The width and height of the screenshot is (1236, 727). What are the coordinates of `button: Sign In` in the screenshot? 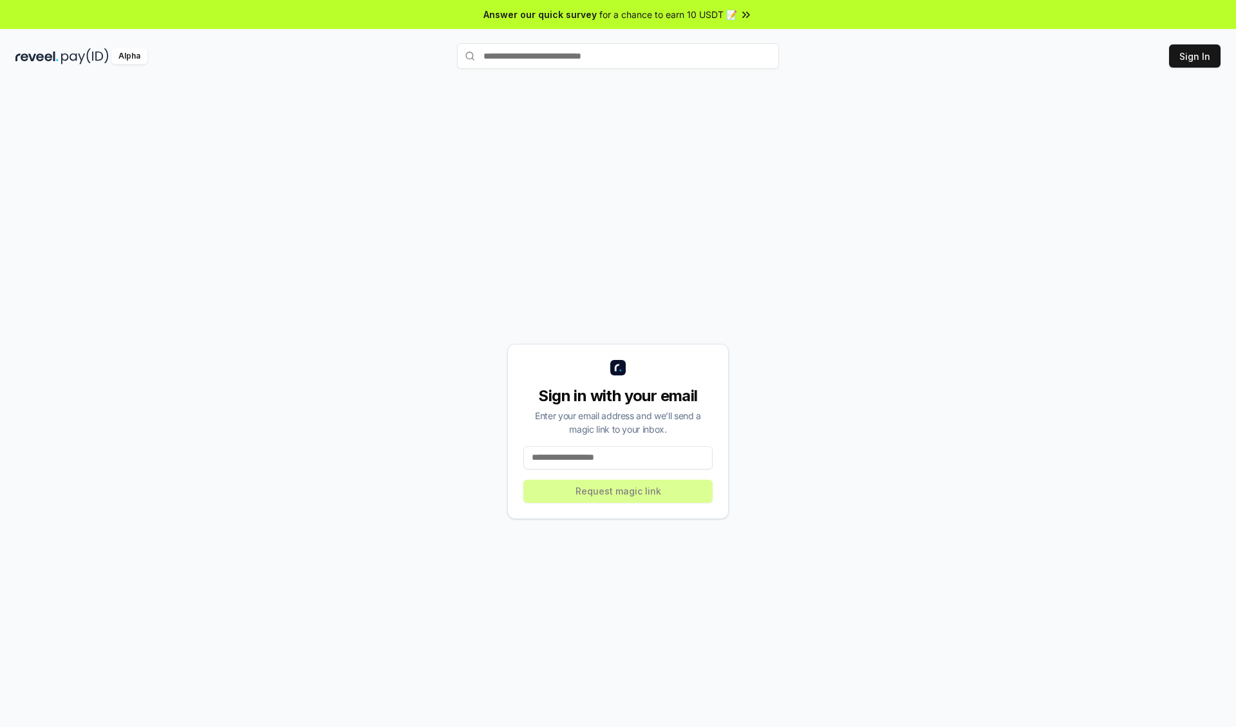 It's located at (1195, 56).